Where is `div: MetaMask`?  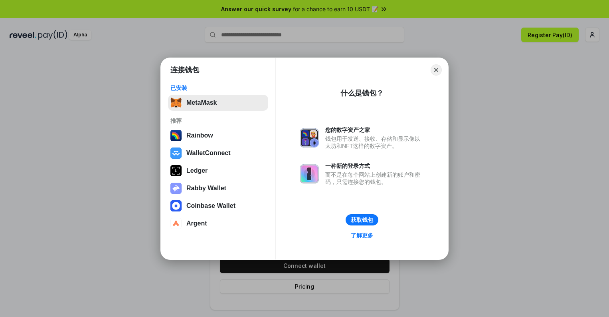 div: MetaMask is located at coordinates (202, 103).